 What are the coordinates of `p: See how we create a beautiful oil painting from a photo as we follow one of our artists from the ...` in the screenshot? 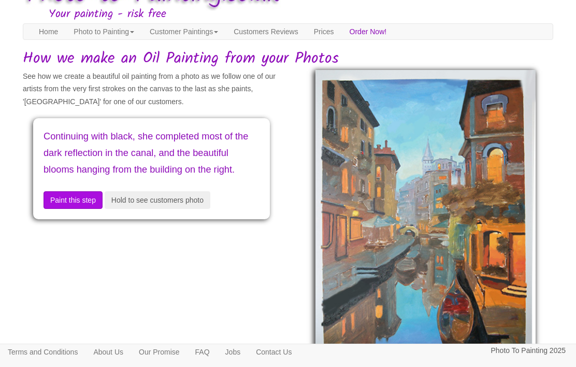 It's located at (151, 89).